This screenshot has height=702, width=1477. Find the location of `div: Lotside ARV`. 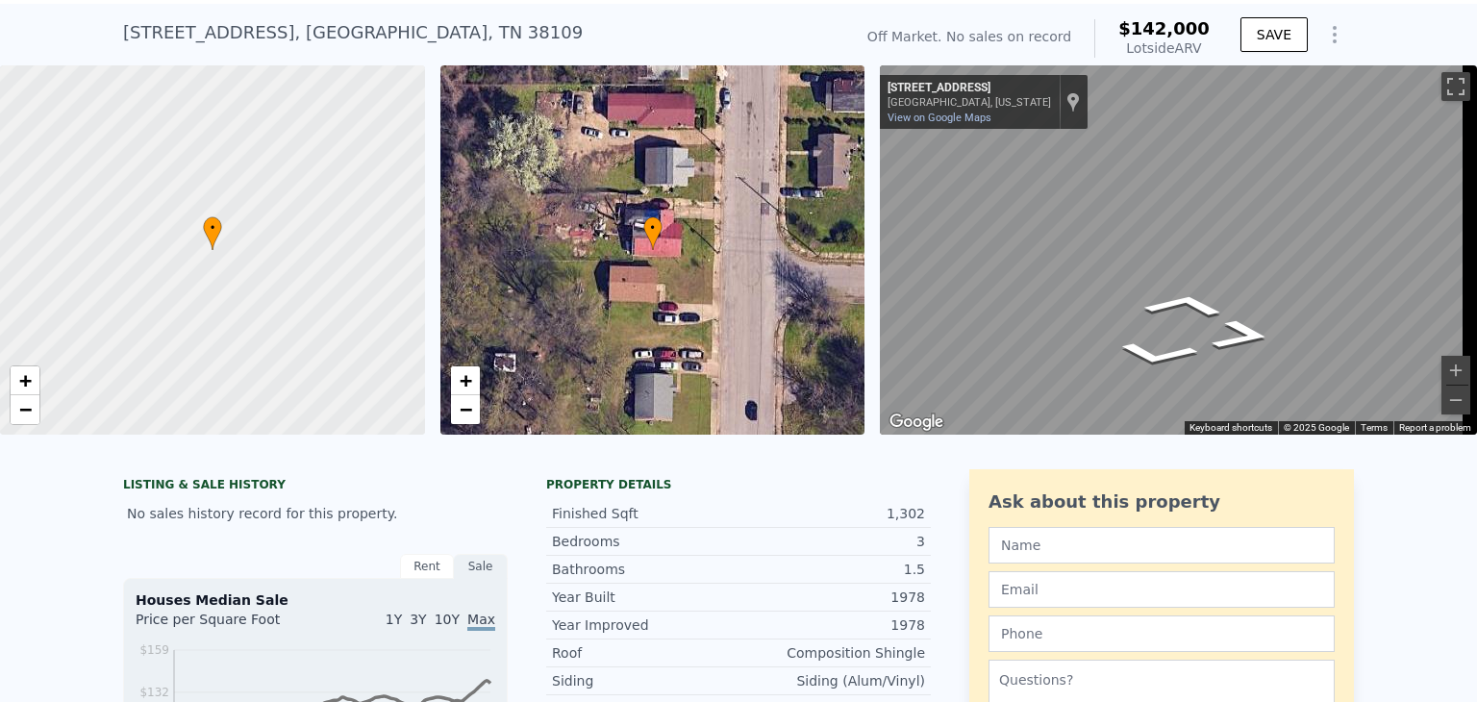

div: Lotside ARV is located at coordinates (1164, 48).